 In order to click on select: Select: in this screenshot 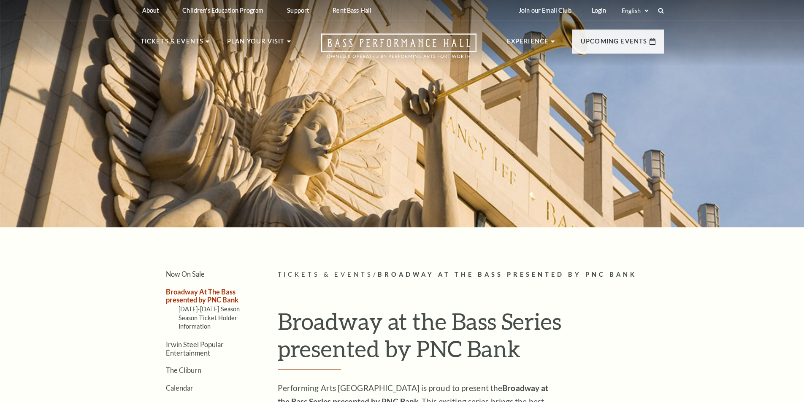, I will do `click(635, 11)`.